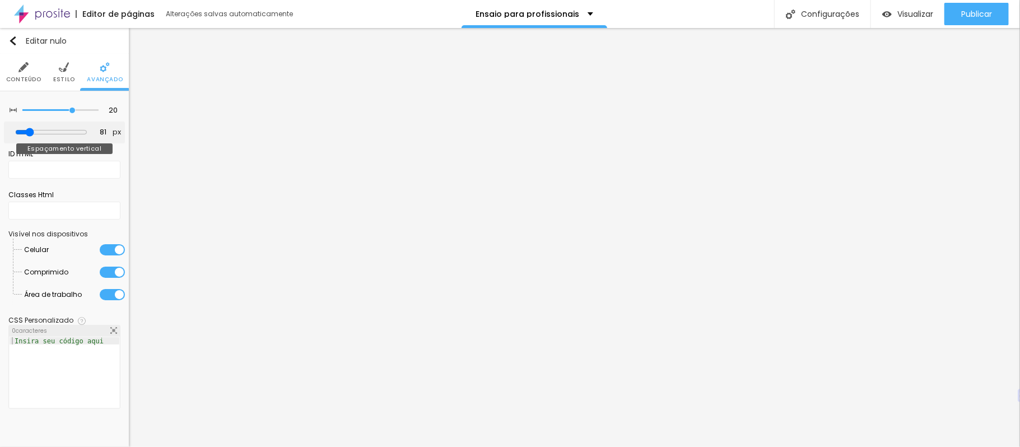 This screenshot has width=1020, height=447. Describe the element at coordinates (117, 132) in the screenshot. I see `font: px` at that location.